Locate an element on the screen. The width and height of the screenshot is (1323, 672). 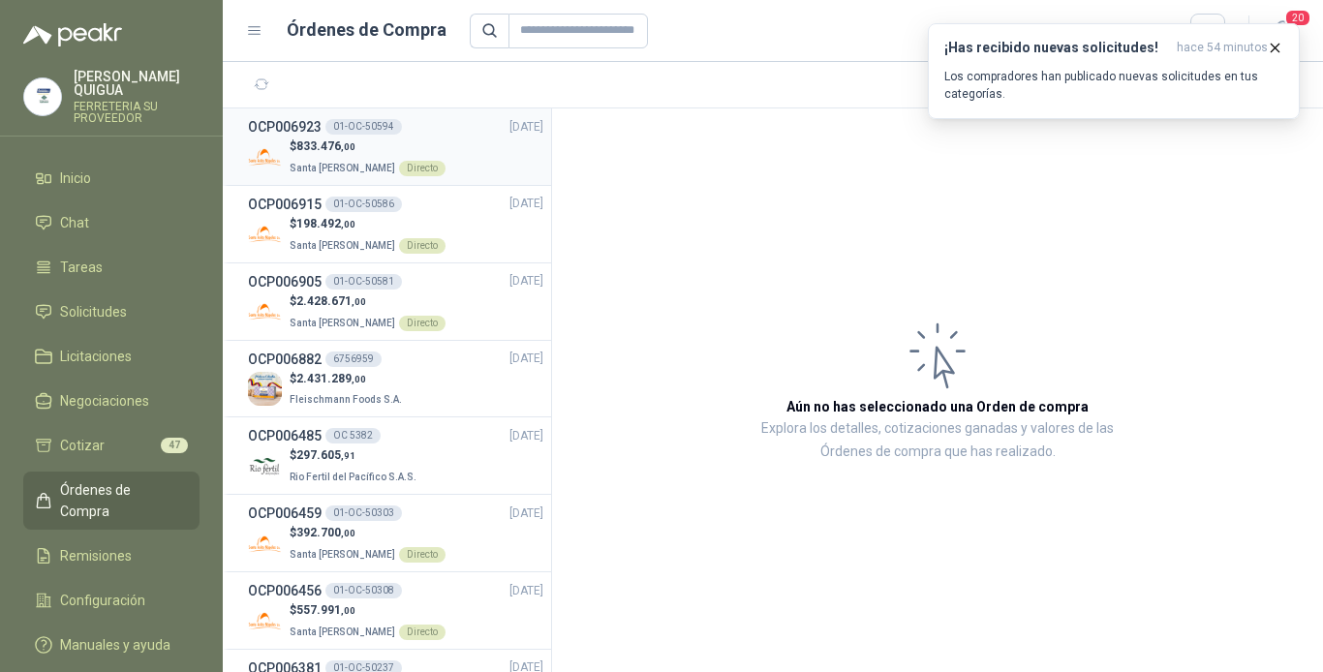
a: Remisiones is located at coordinates (111, 556).